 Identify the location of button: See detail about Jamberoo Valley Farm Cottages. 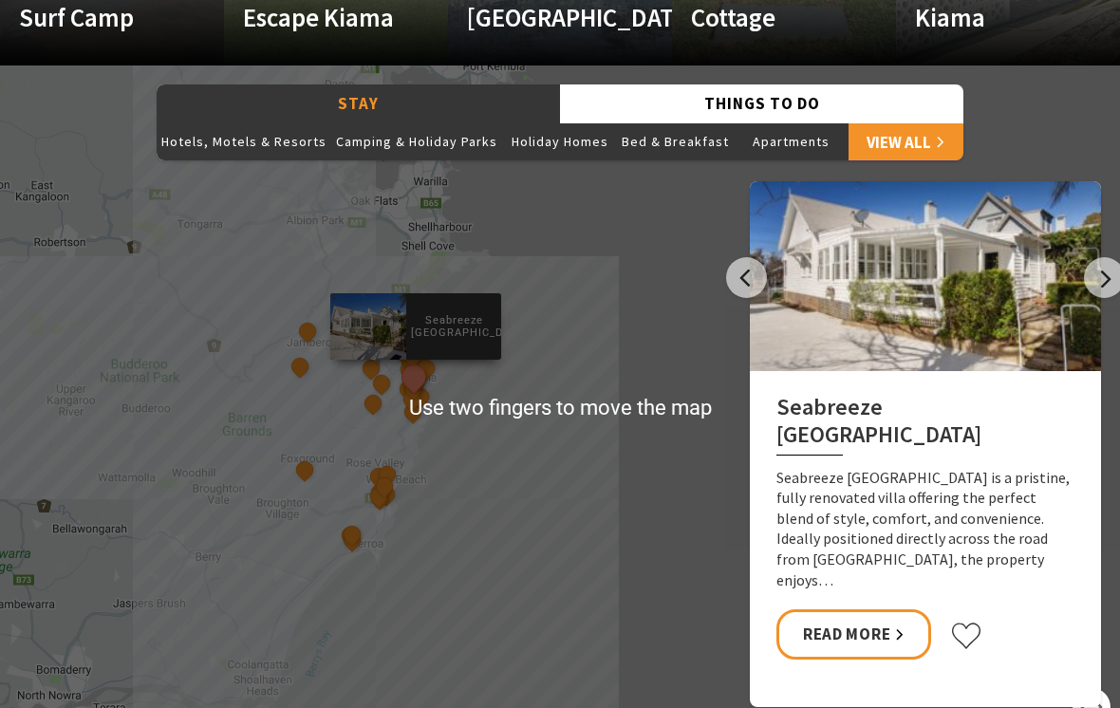
(301, 366).